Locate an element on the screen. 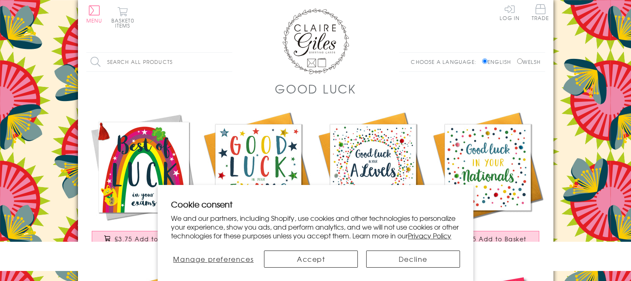  img: Claire Giles Greetings Cards is located at coordinates (316, 41).